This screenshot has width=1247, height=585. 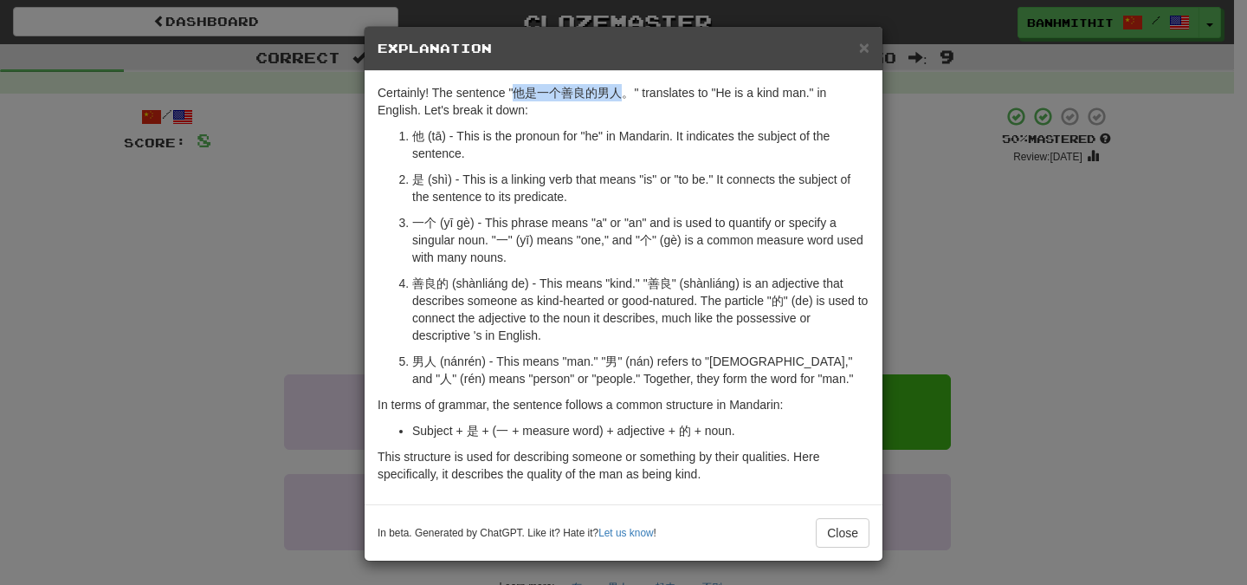 What do you see at coordinates (625, 533) in the screenshot?
I see `a: Let us know` at bounding box center [625, 533].